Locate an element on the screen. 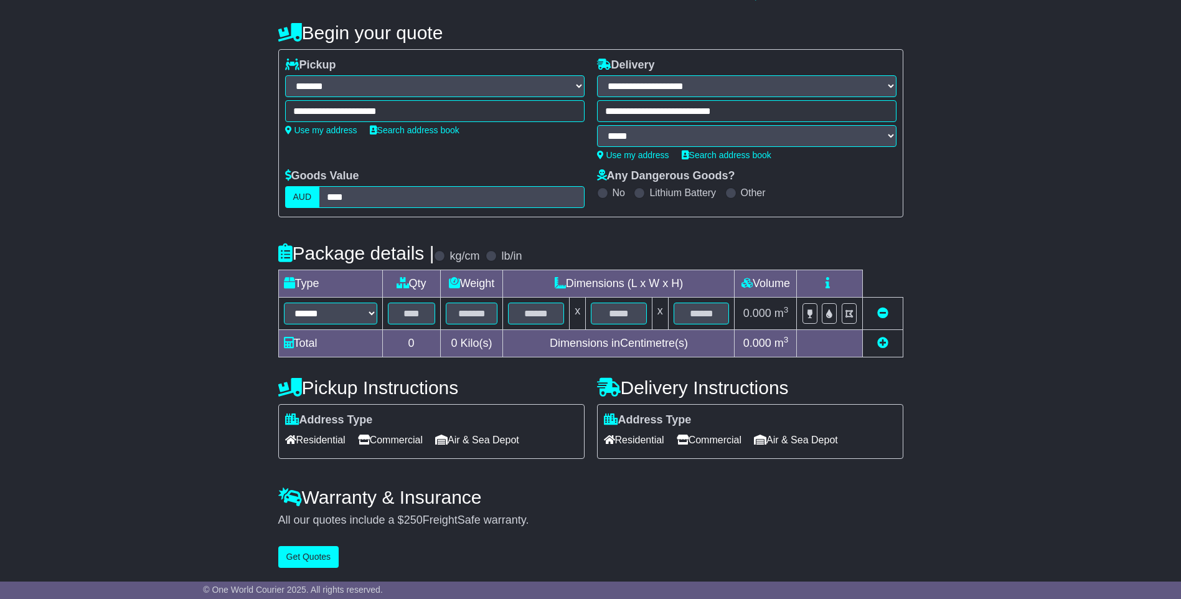 This screenshot has width=1181, height=599. td: Weight is located at coordinates (471, 284).